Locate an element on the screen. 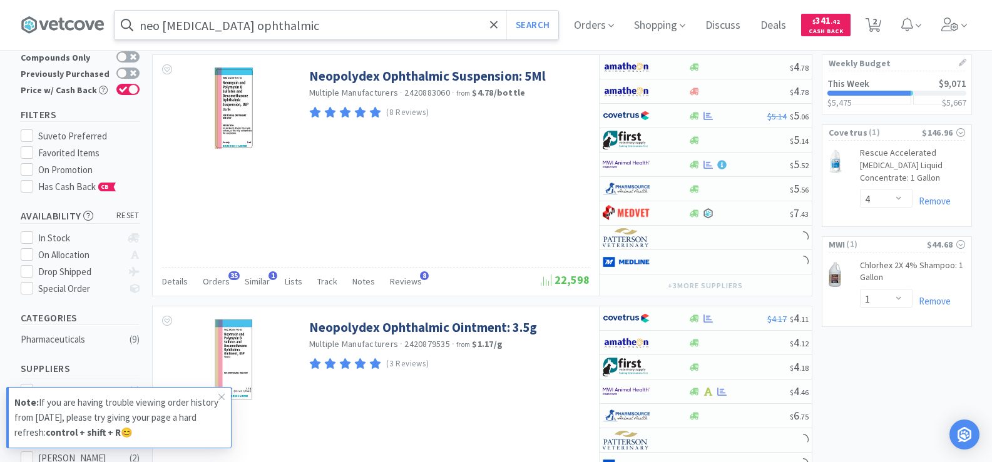 The height and width of the screenshot is (462, 992). span: 7 is located at coordinates (799, 213).